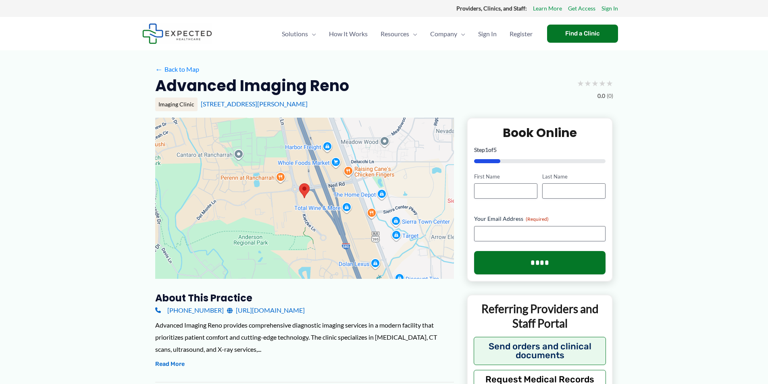  What do you see at coordinates (444, 34) in the screenshot?
I see `span: Company` at bounding box center [444, 34].